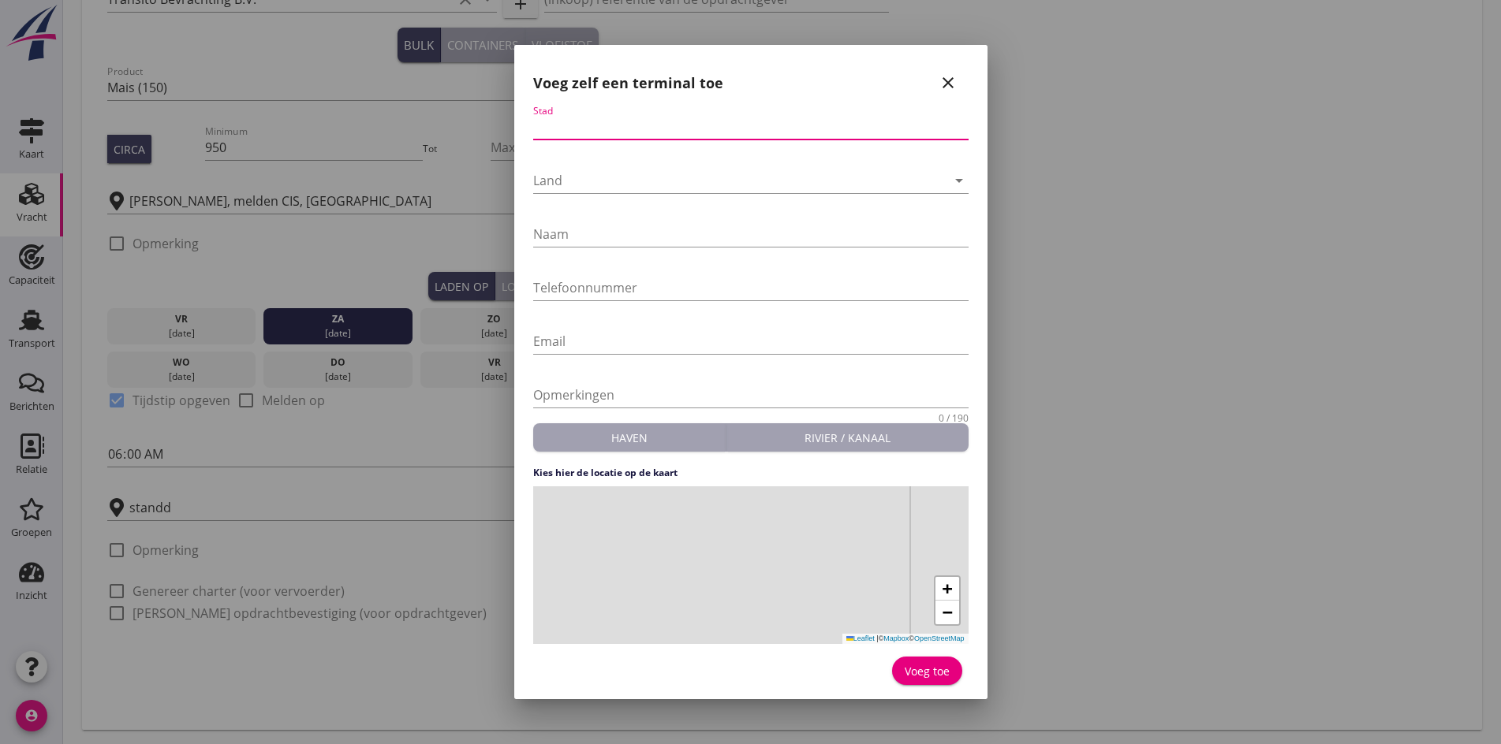 Image resolution: width=1501 pixels, height=744 pixels. I want to click on div: Haven, so click(629, 438).